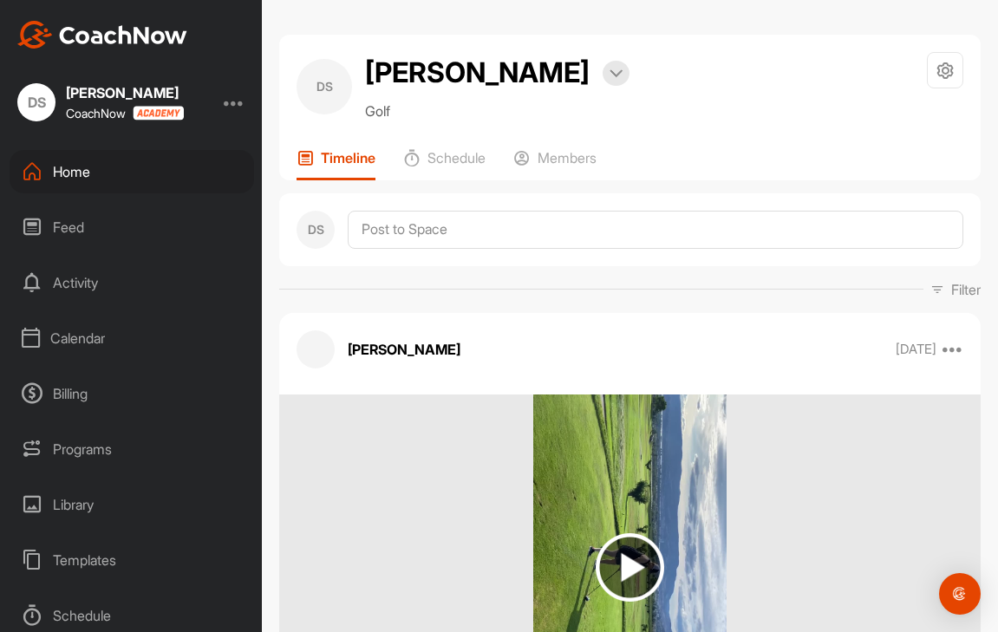  I want to click on div: Templates, so click(132, 560).